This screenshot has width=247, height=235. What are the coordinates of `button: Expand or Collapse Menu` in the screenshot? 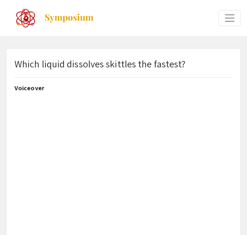 It's located at (229, 18).